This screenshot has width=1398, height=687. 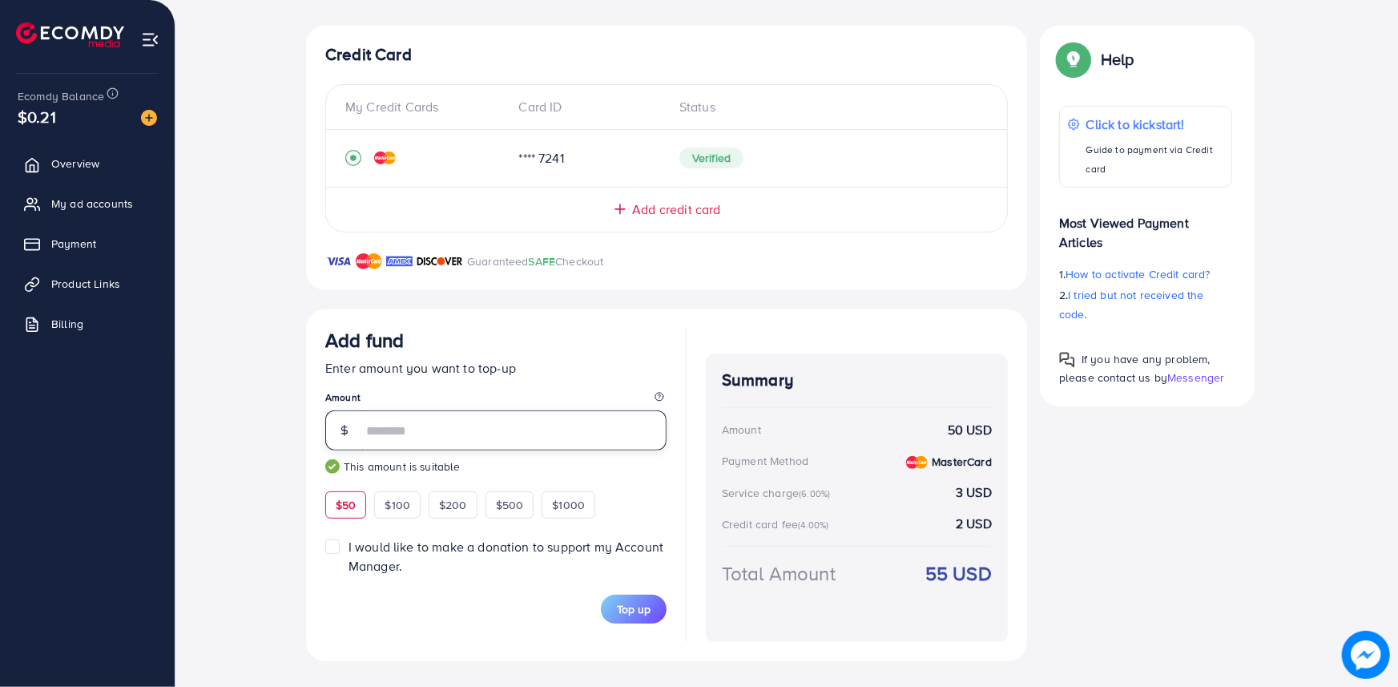 What do you see at coordinates (1154, 159) in the screenshot?
I see `p: Guide to payment via Credit card` at bounding box center [1154, 159].